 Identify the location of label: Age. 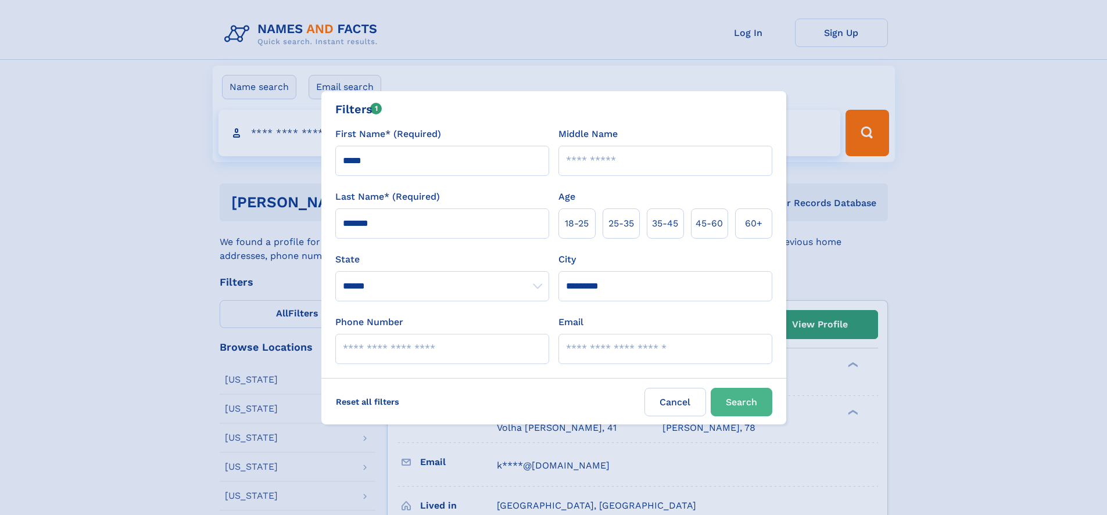
(566, 197).